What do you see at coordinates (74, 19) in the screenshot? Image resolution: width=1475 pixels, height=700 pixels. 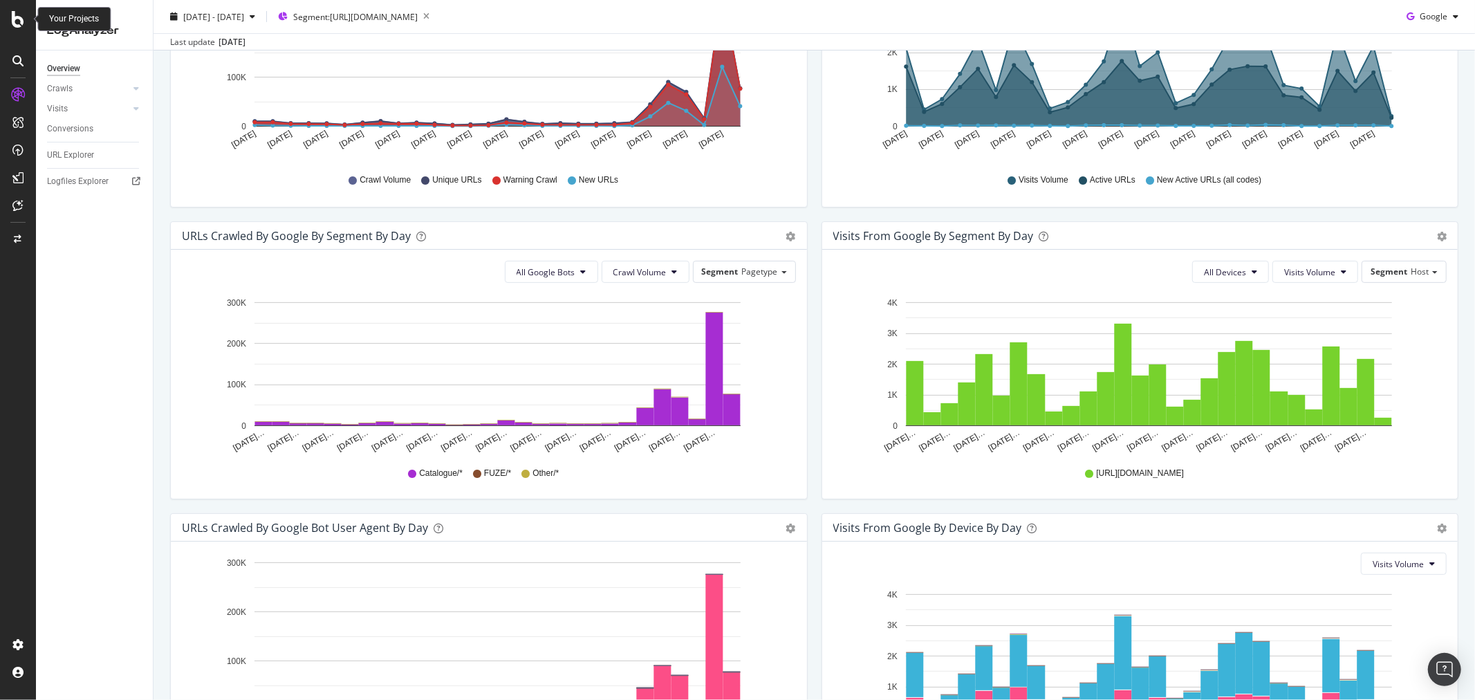 I see `div: Your Projects` at bounding box center [74, 19].